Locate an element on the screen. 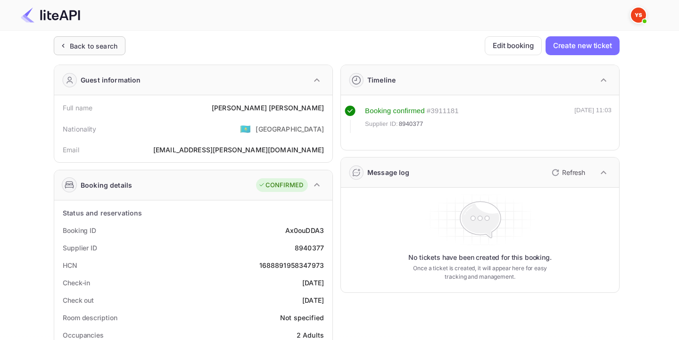 Image resolution: width=679 pixels, height=340 pixels. div: Booking confirmed is located at coordinates (395, 111).